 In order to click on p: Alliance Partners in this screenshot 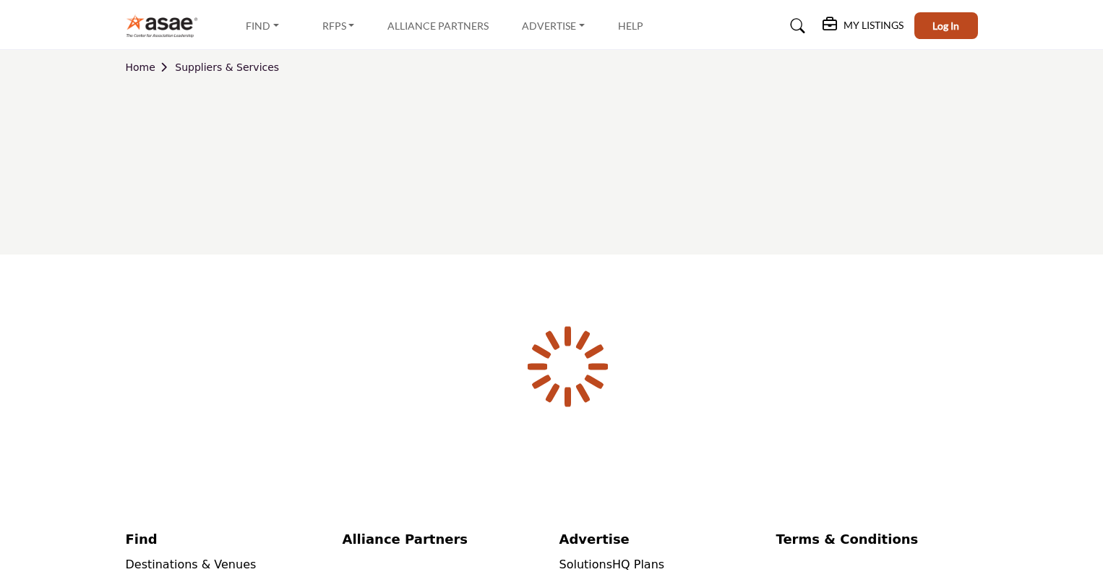, I will do `click(443, 539)`.